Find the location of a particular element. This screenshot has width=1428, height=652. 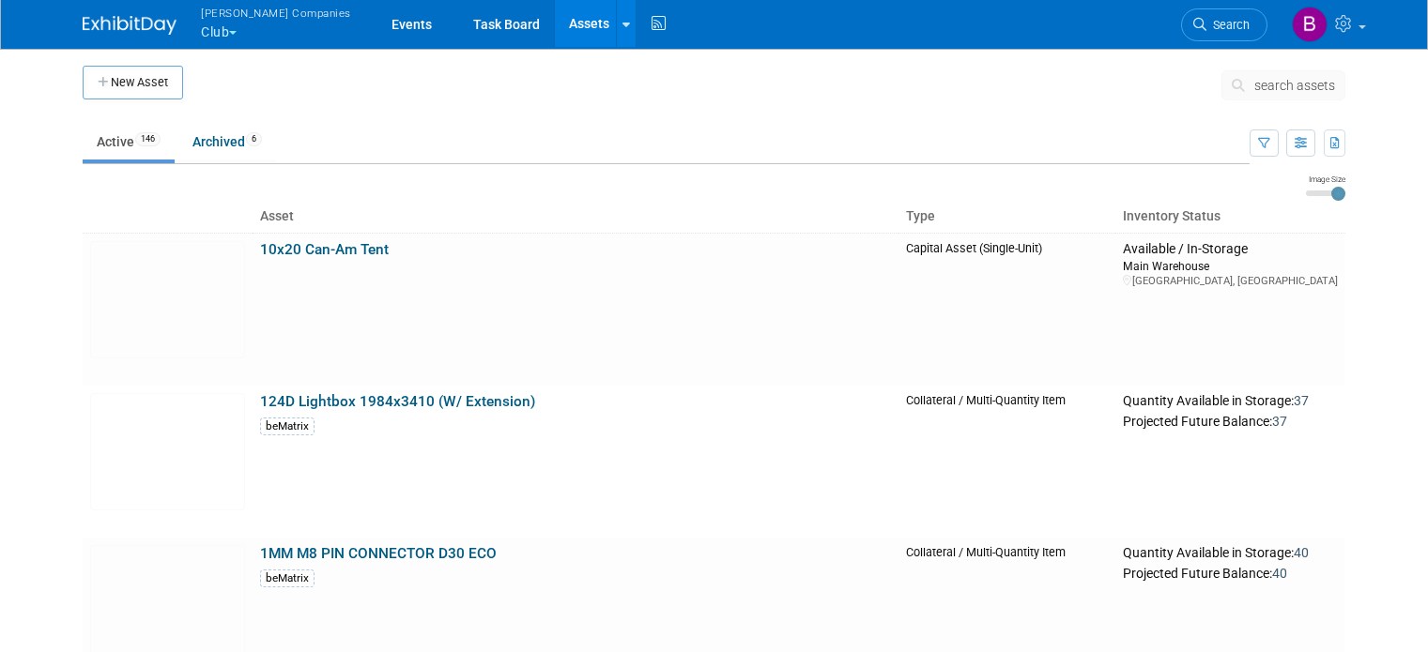

div: Image Size is located at coordinates (1325, 179).